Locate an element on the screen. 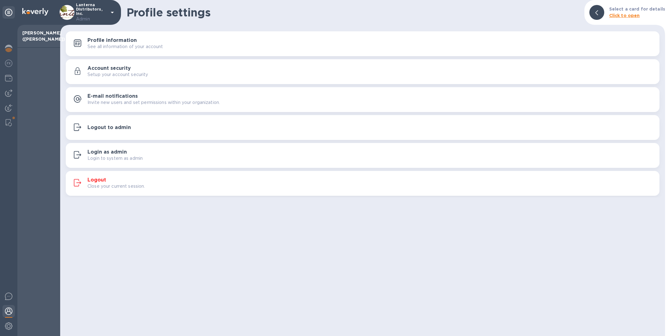 Image resolution: width=670 pixels, height=336 pixels. h3: Logout to admin is located at coordinates (109, 127).